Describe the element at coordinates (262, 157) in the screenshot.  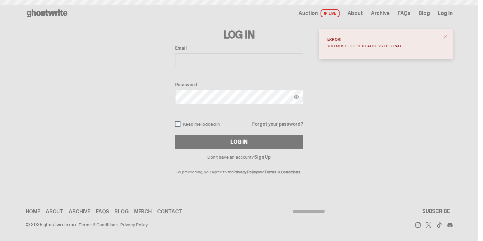
I see `a: Sign Up` at that location.